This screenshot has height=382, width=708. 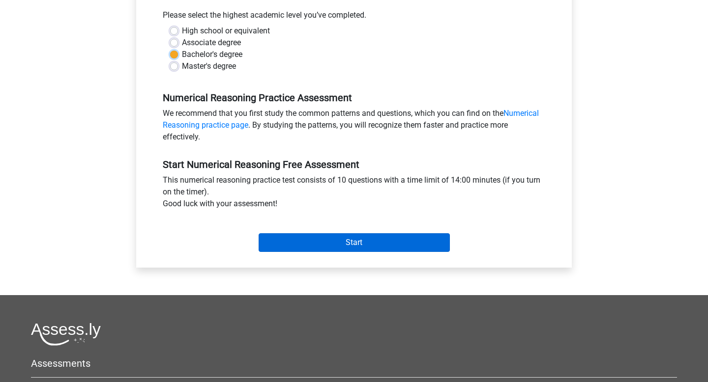 What do you see at coordinates (354, 127) in the screenshot?
I see `div: We recommend that you first study the common patterns and questions, which you can find on the . ...` at bounding box center [354, 127].